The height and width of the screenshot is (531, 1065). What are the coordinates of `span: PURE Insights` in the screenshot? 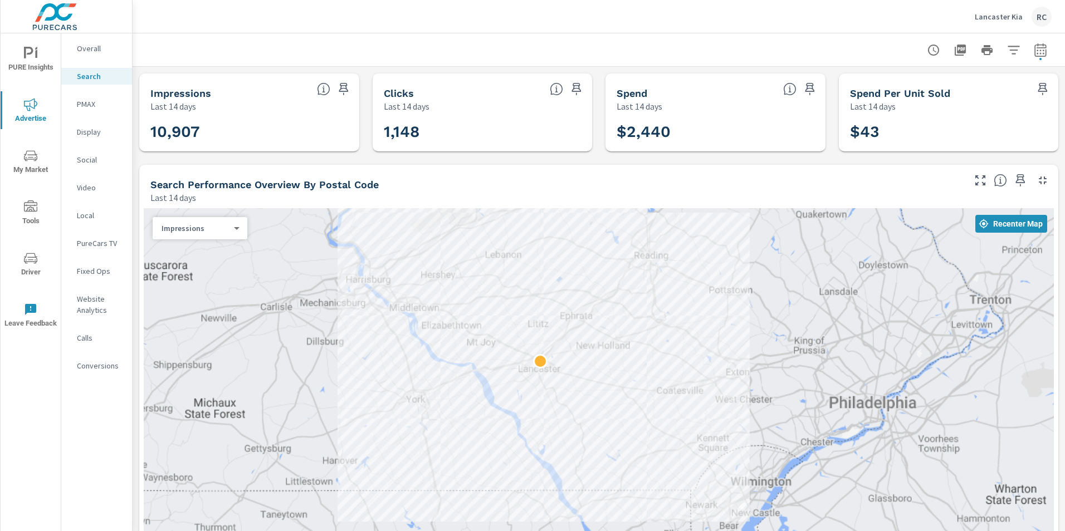 It's located at (31, 60).